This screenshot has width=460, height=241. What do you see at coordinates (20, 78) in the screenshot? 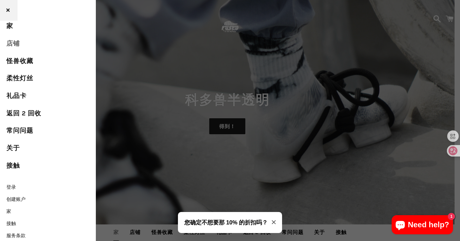
I see `font: 柔性灯丝` at bounding box center [20, 78].